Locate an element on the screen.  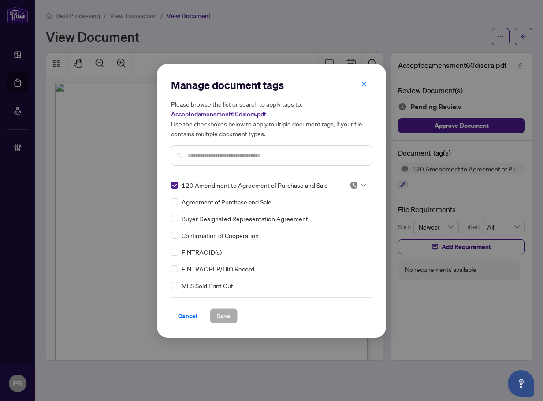
span: MLS Sold Print Out is located at coordinates (207, 286).